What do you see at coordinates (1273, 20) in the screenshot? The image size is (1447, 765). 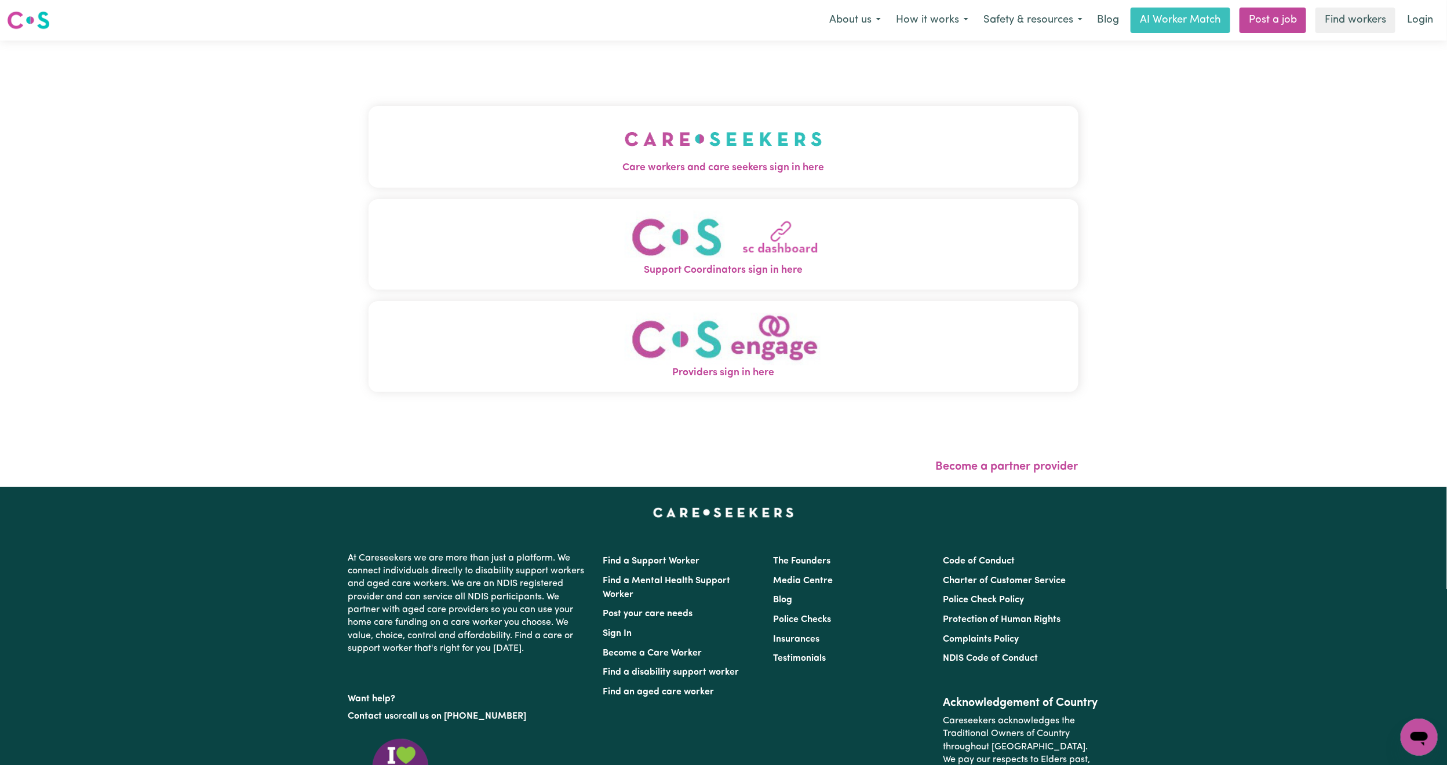 I see `a: Post a job` at bounding box center [1273, 20].